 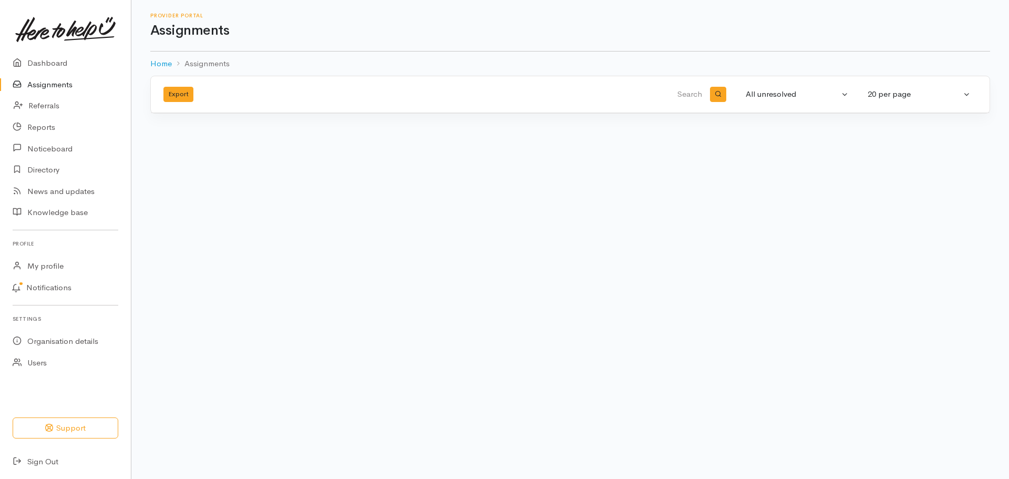 I want to click on h6: Provider Portal, so click(x=570, y=15).